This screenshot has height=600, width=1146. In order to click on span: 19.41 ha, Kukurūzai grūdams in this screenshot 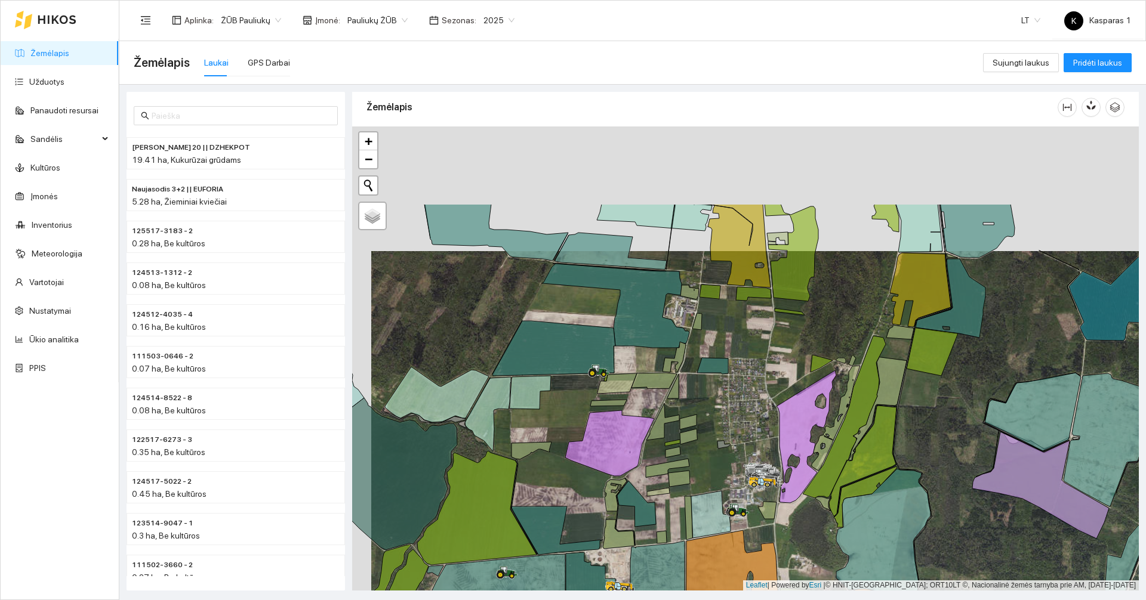, I will do `click(186, 160)`.